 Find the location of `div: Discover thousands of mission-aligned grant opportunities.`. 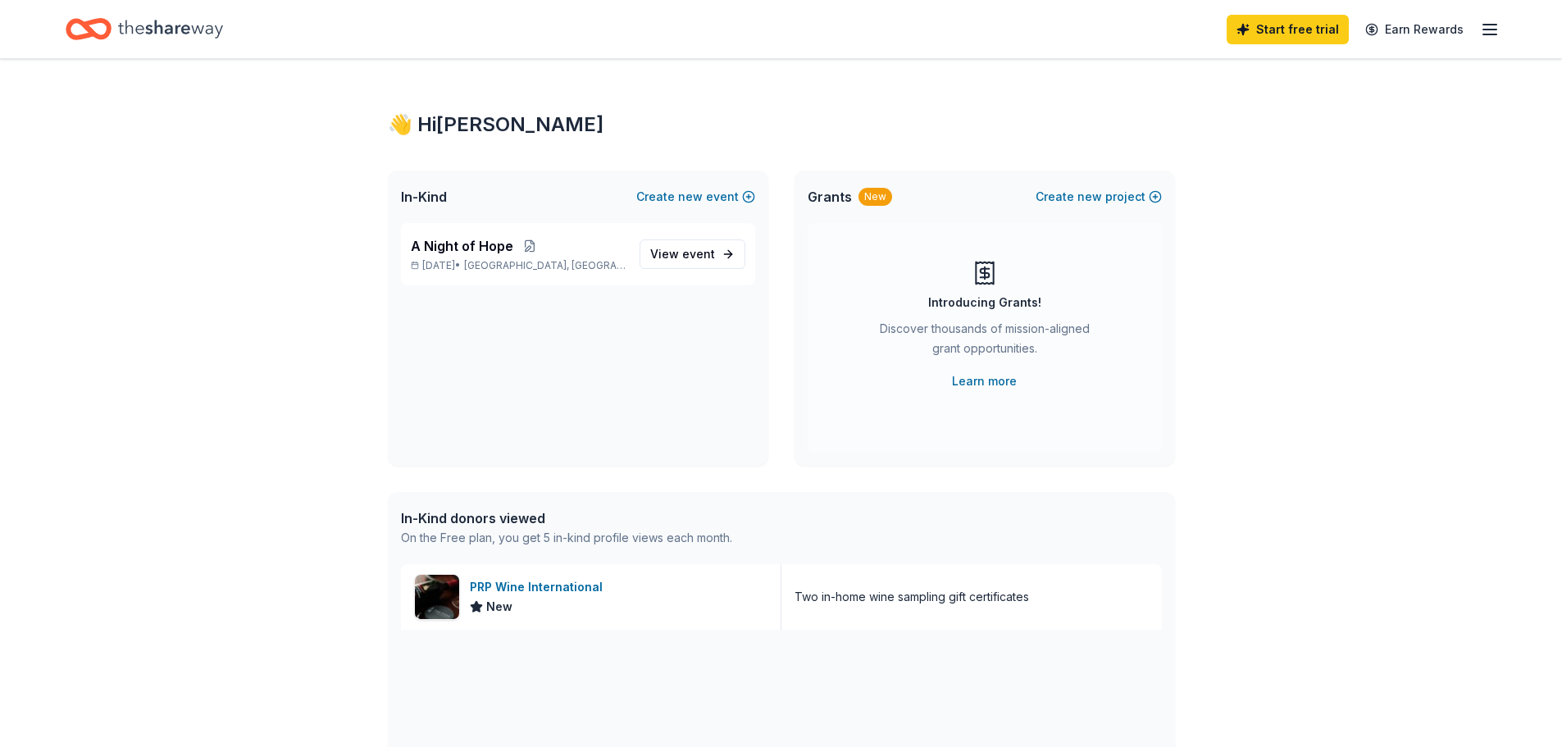

div: Discover thousands of mission-aligned grant opportunities. is located at coordinates (985, 342).